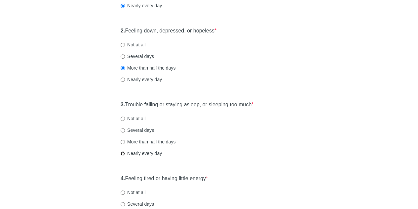  Describe the element at coordinates (187, 105) in the screenshot. I see `label: Trouble falling or staying asleep, or sleeping too much` at that location.